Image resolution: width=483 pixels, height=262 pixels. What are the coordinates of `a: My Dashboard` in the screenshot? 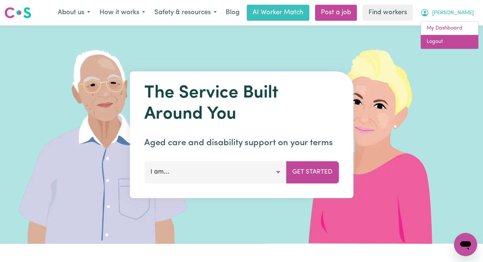 It's located at (449, 28).